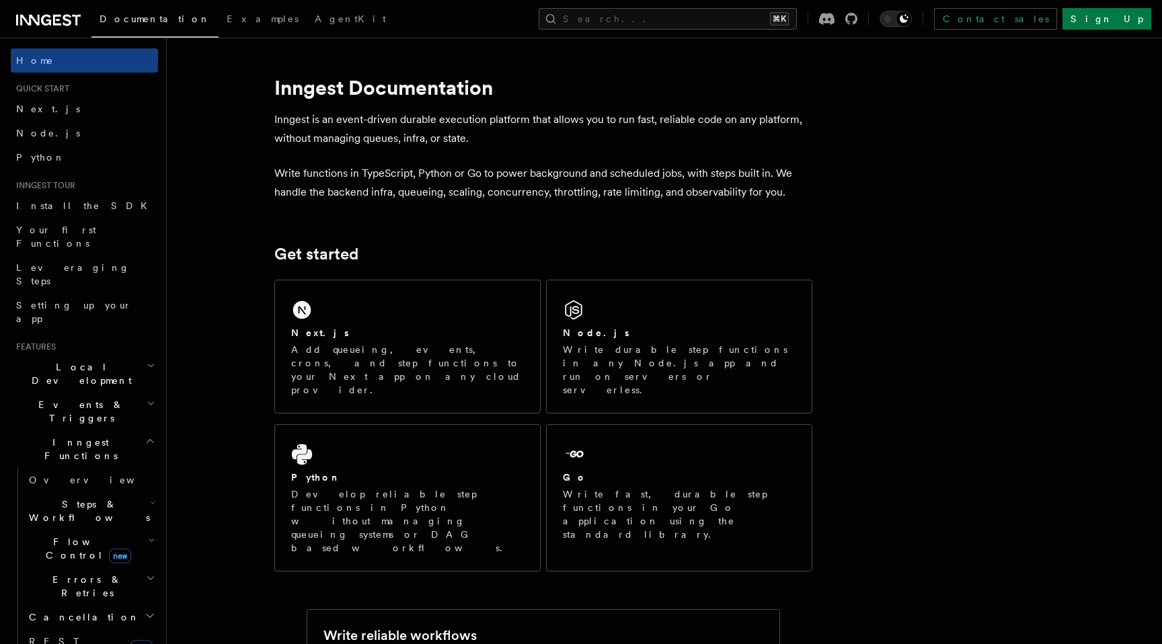 This screenshot has width=1162, height=644. What do you see at coordinates (543, 183) in the screenshot?
I see `p: Write functions in TypeScript, Python or Go to power background and scheduled jobs, with steps bu...` at bounding box center [543, 183].